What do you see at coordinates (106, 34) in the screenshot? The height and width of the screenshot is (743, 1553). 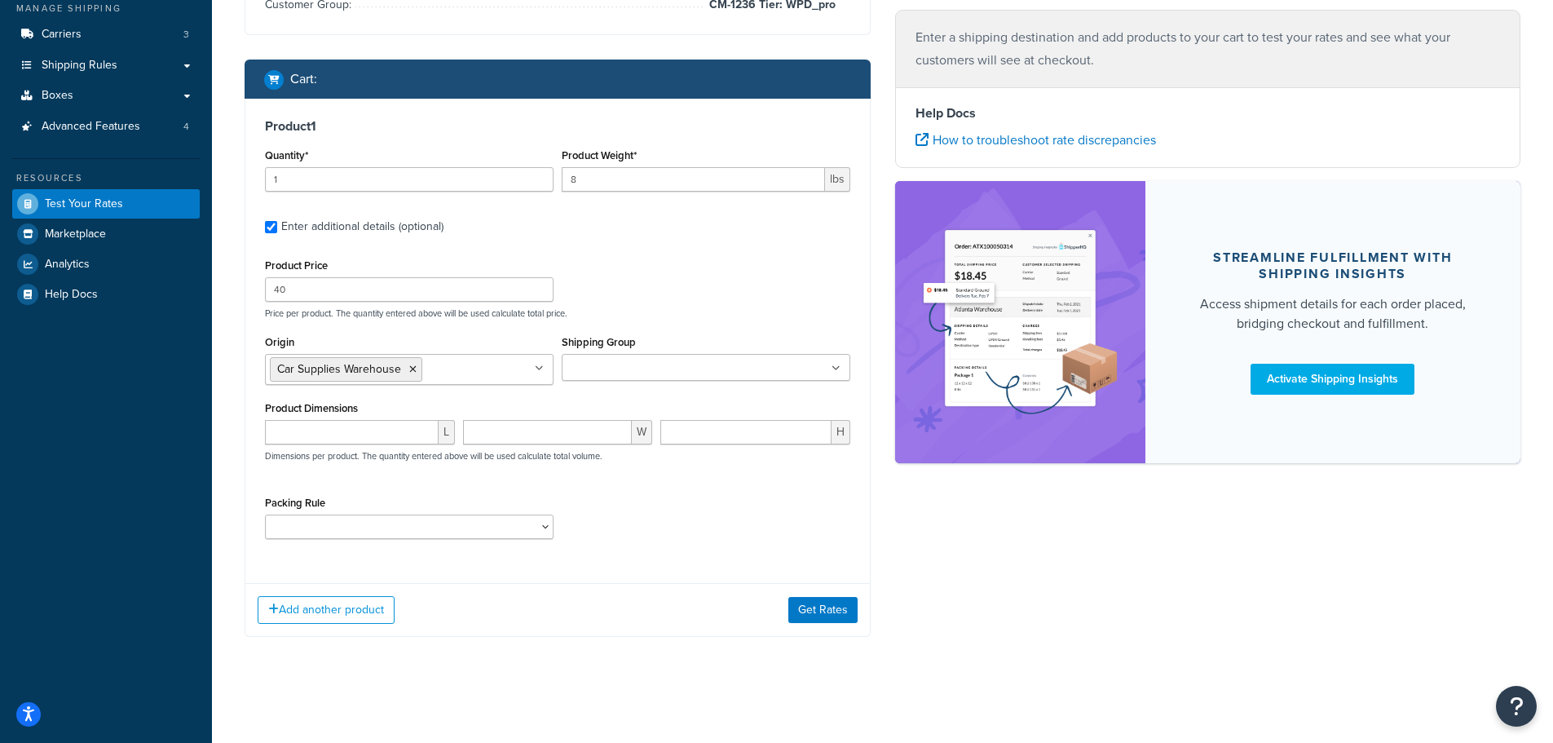 I see `a: Carriers3` at bounding box center [106, 34].